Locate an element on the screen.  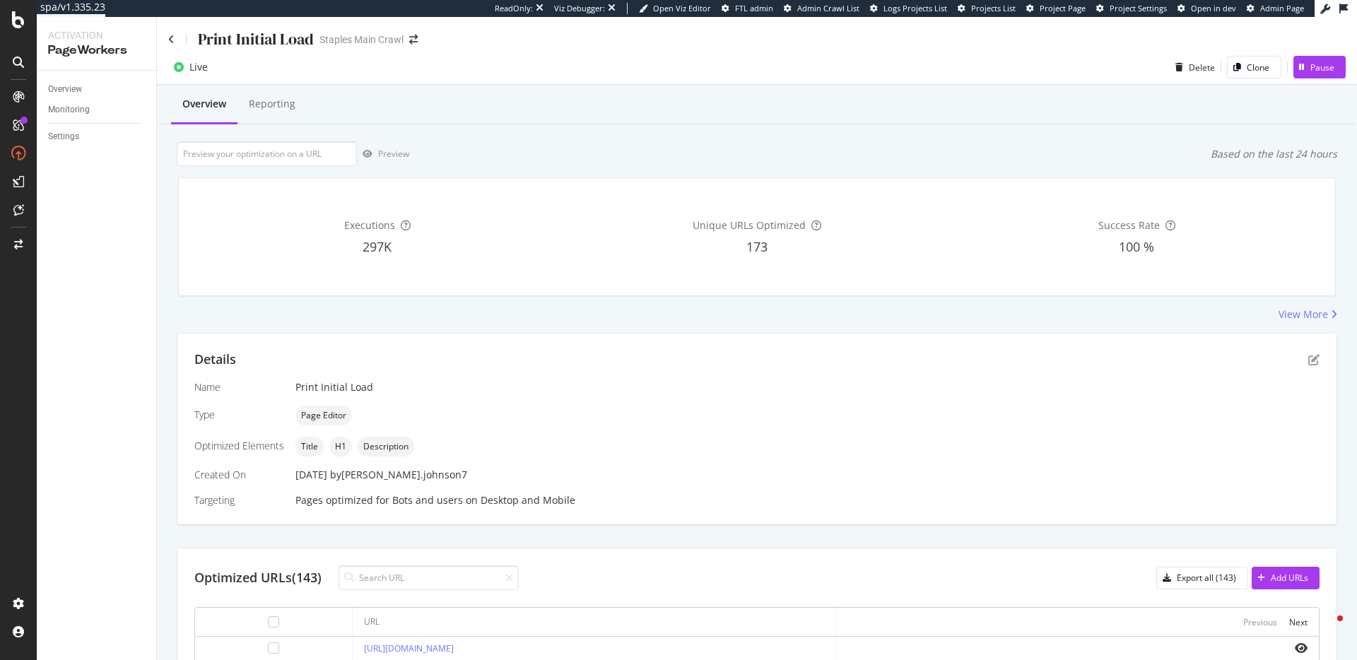
button: Add URLs is located at coordinates (1286, 578).